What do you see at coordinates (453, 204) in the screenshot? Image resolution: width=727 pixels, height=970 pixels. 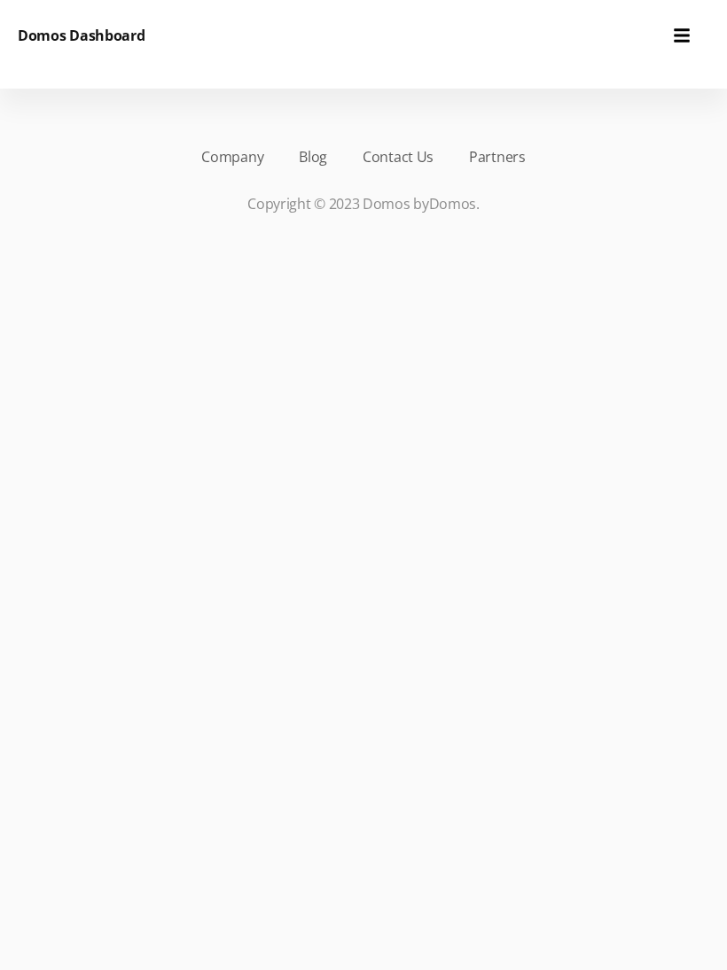 I see `a: Domos` at bounding box center [453, 204].